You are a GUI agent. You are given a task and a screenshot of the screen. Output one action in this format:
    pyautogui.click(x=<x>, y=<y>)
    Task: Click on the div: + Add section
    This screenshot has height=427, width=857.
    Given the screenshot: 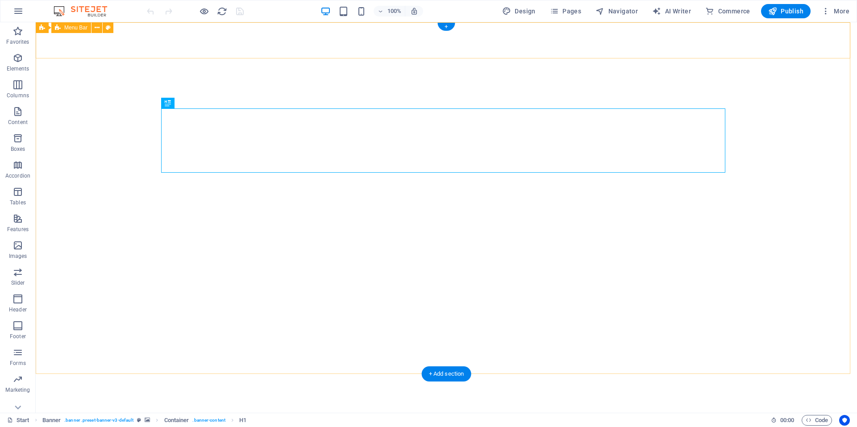 What is the action you would take?
    pyautogui.click(x=447, y=374)
    